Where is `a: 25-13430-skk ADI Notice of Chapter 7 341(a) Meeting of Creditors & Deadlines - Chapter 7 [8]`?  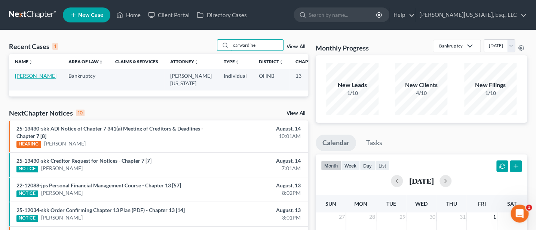 a: 25-13430-skk ADI Notice of Chapter 7 341(a) Meeting of Creditors & Deadlines - Chapter 7 [8] is located at coordinates (110, 132).